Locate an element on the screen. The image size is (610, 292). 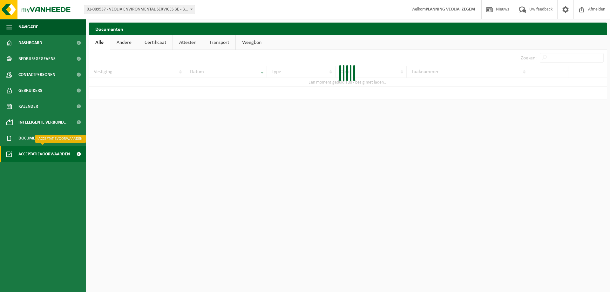
span: Gebruikers is located at coordinates (30, 90).